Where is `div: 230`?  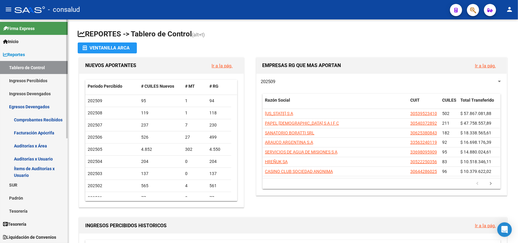 div: 230 is located at coordinates (219, 125).